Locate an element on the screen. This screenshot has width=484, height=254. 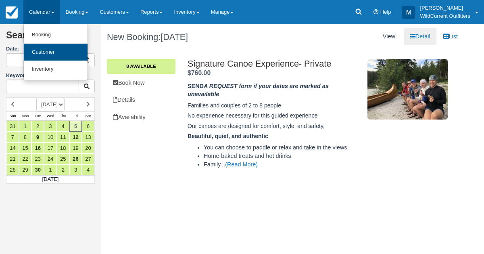
a: 29 is located at coordinates (25, 169).